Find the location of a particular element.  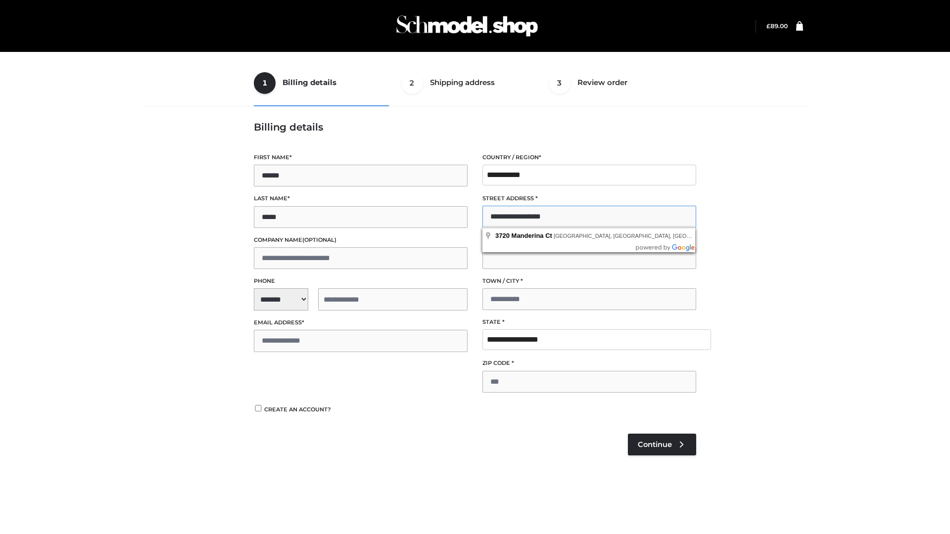

a: Schmodel Admin 964 is located at coordinates (467, 26).